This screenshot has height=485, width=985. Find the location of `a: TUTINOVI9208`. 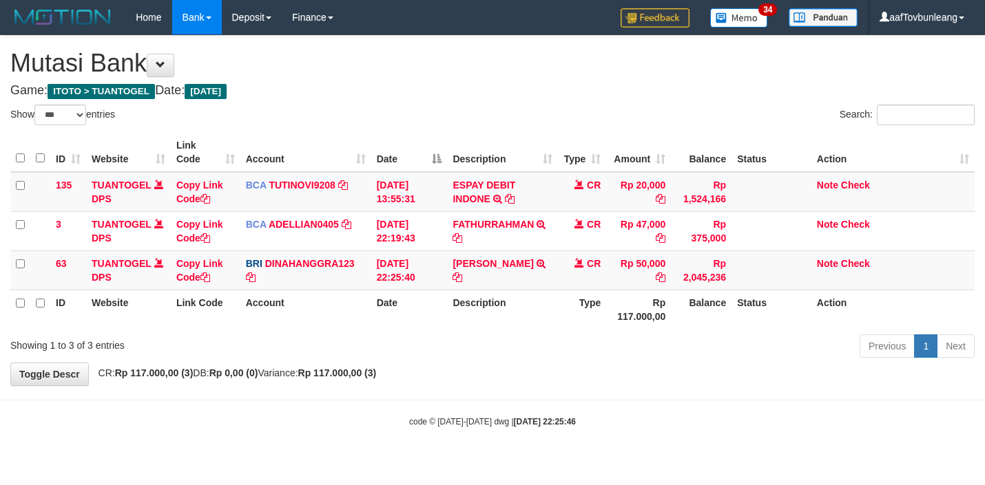

a: TUTINOVI9208 is located at coordinates (302, 185).